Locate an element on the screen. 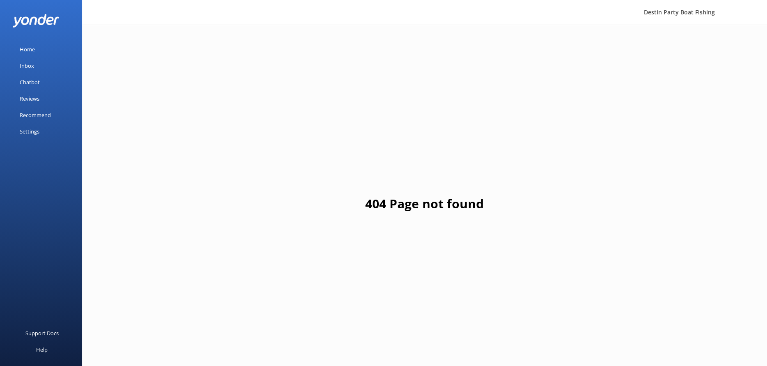  div: Chatbot is located at coordinates (30, 82).